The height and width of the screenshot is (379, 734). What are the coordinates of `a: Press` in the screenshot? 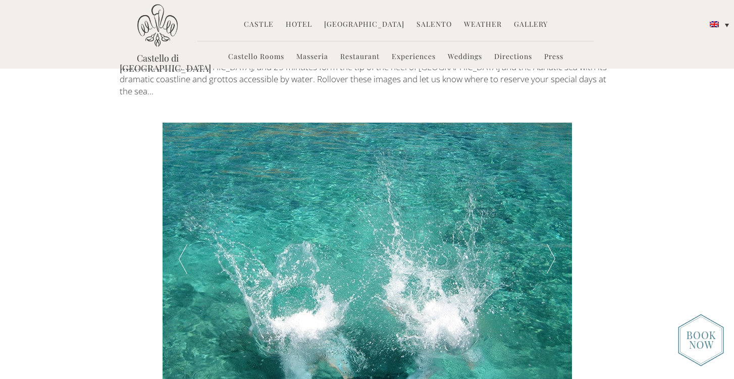 It's located at (553, 57).